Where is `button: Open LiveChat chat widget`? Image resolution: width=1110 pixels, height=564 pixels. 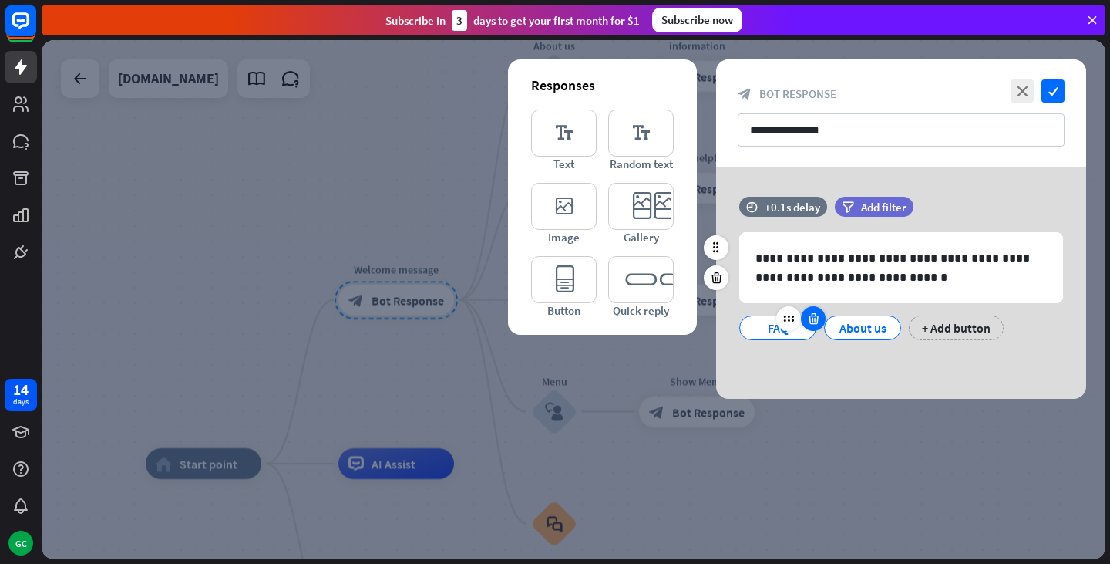
button: Open LiveChat chat widget is located at coordinates (35, 29).